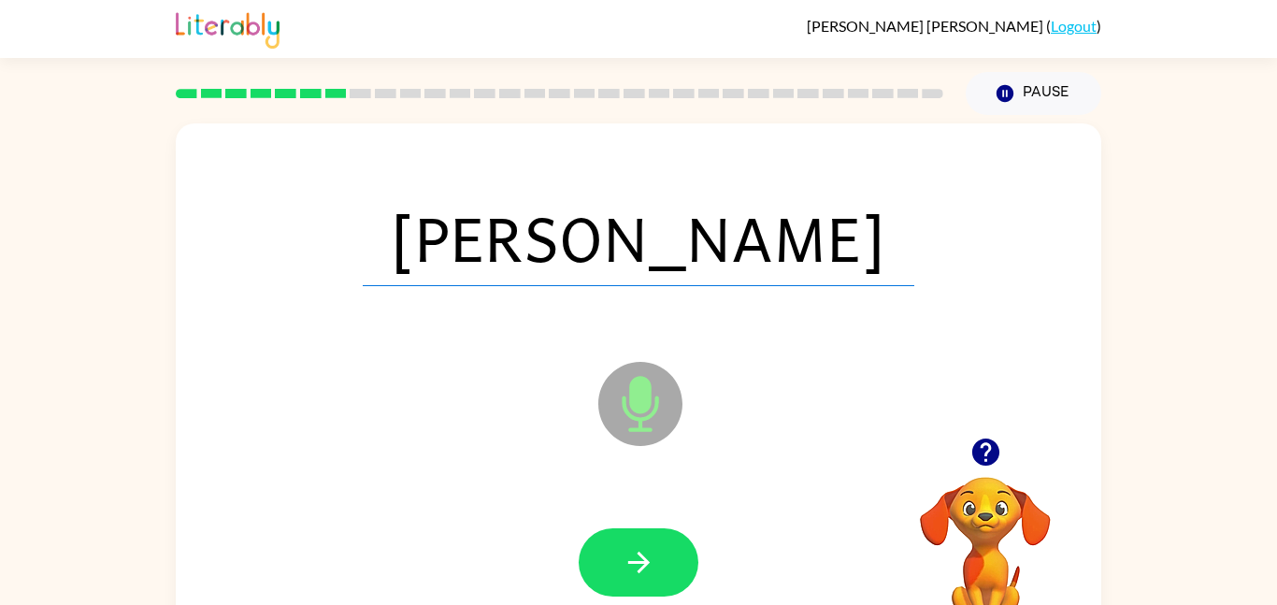 This screenshot has height=605, width=1277. Describe the element at coordinates (227, 28) in the screenshot. I see `img: Literably` at that location.